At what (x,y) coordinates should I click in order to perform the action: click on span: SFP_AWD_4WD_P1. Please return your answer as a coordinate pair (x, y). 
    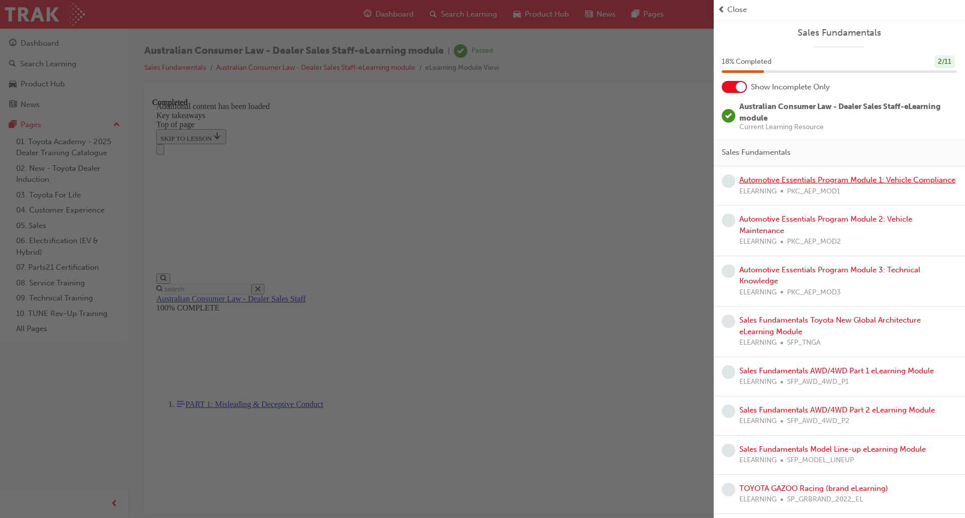
    Looking at the image, I should click on (818, 382).